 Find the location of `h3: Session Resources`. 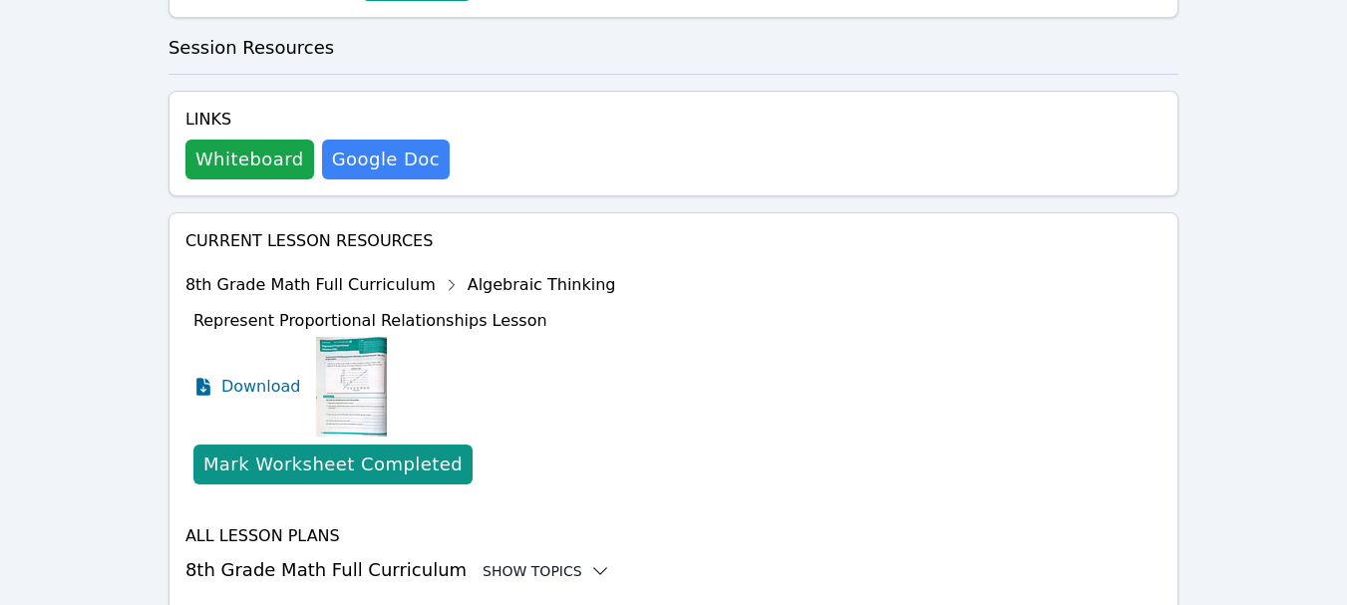

h3: Session Resources is located at coordinates (673, 48).